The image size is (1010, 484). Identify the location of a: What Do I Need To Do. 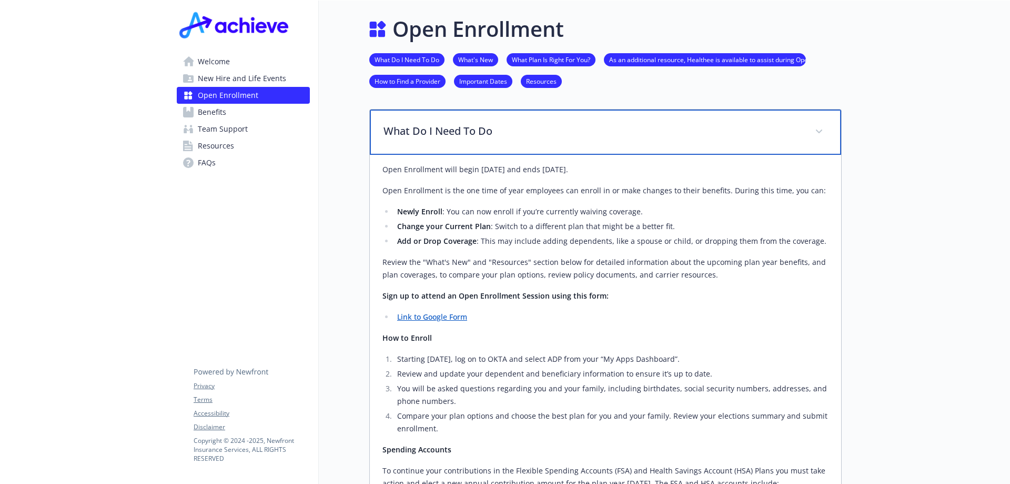
(407, 59).